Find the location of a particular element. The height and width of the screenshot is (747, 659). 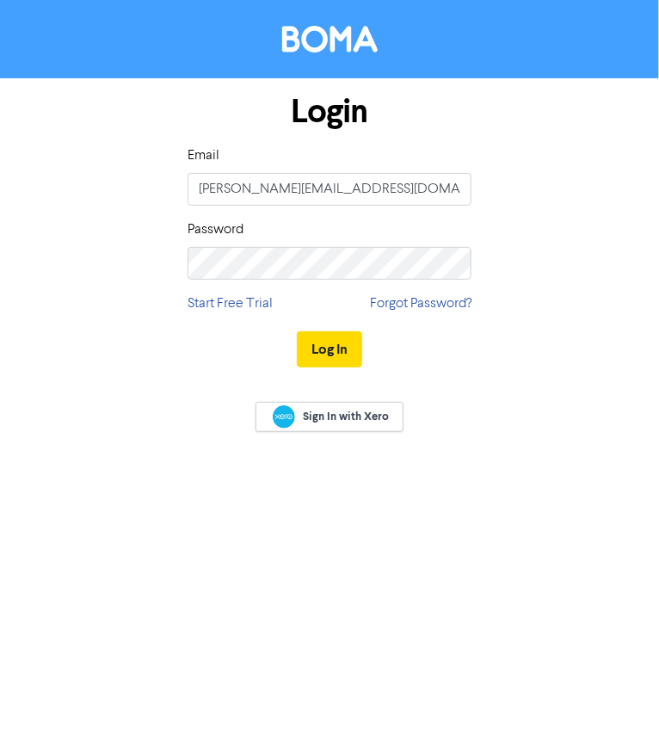

img: BOMA Logo is located at coordinates (330, 39).